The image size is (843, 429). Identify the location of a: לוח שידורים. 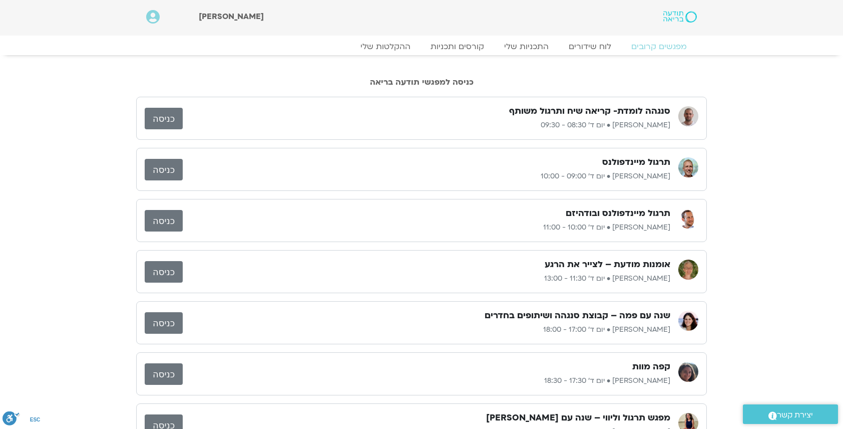
(590, 47).